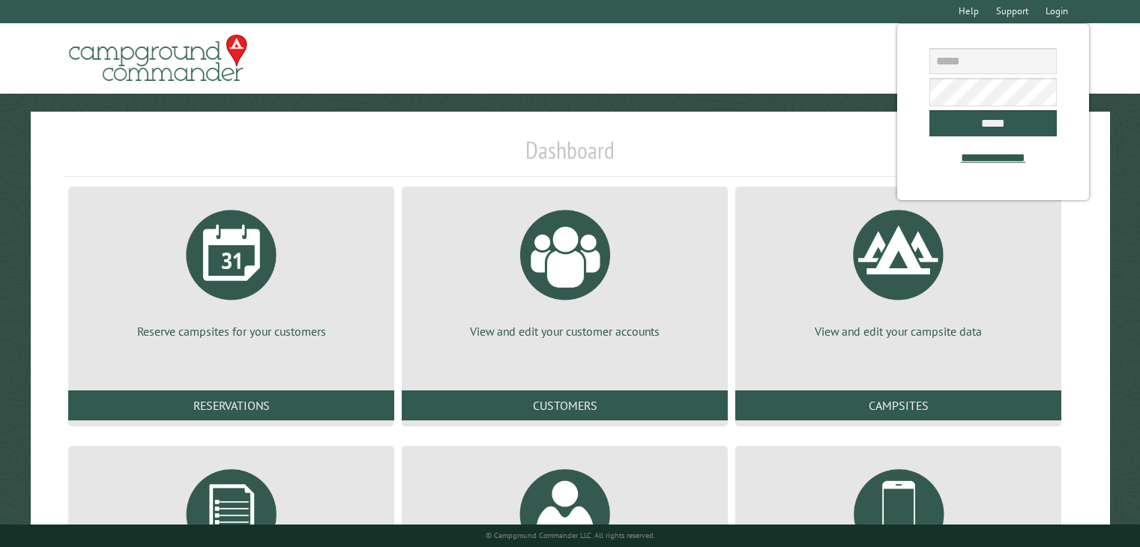 The image size is (1140, 547). I want to click on small: © Campground Commander LLC. All rights reserved., so click(571, 535).